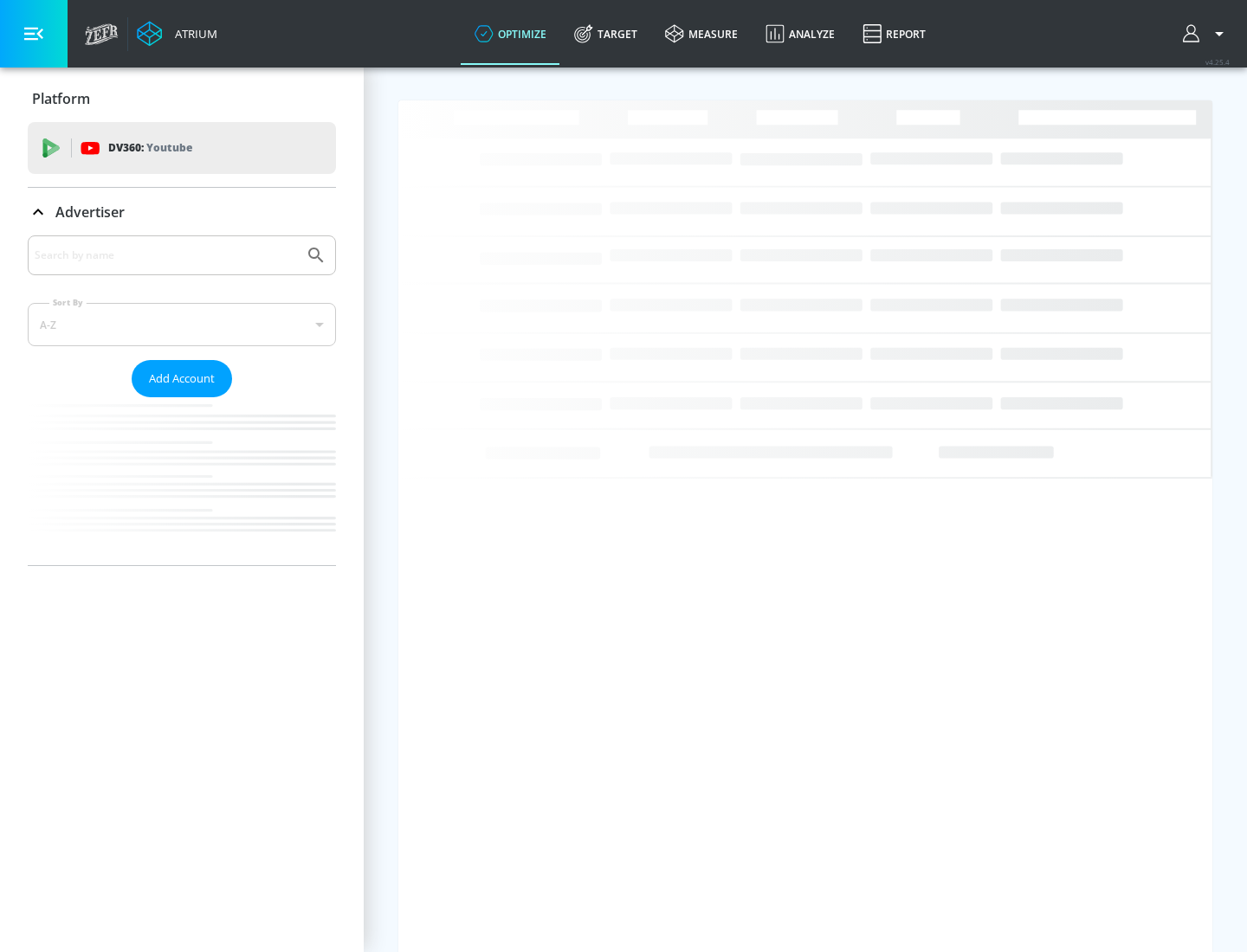 Image resolution: width=1247 pixels, height=952 pixels. Describe the element at coordinates (67, 302) in the screenshot. I see `label: Sort By` at that location.